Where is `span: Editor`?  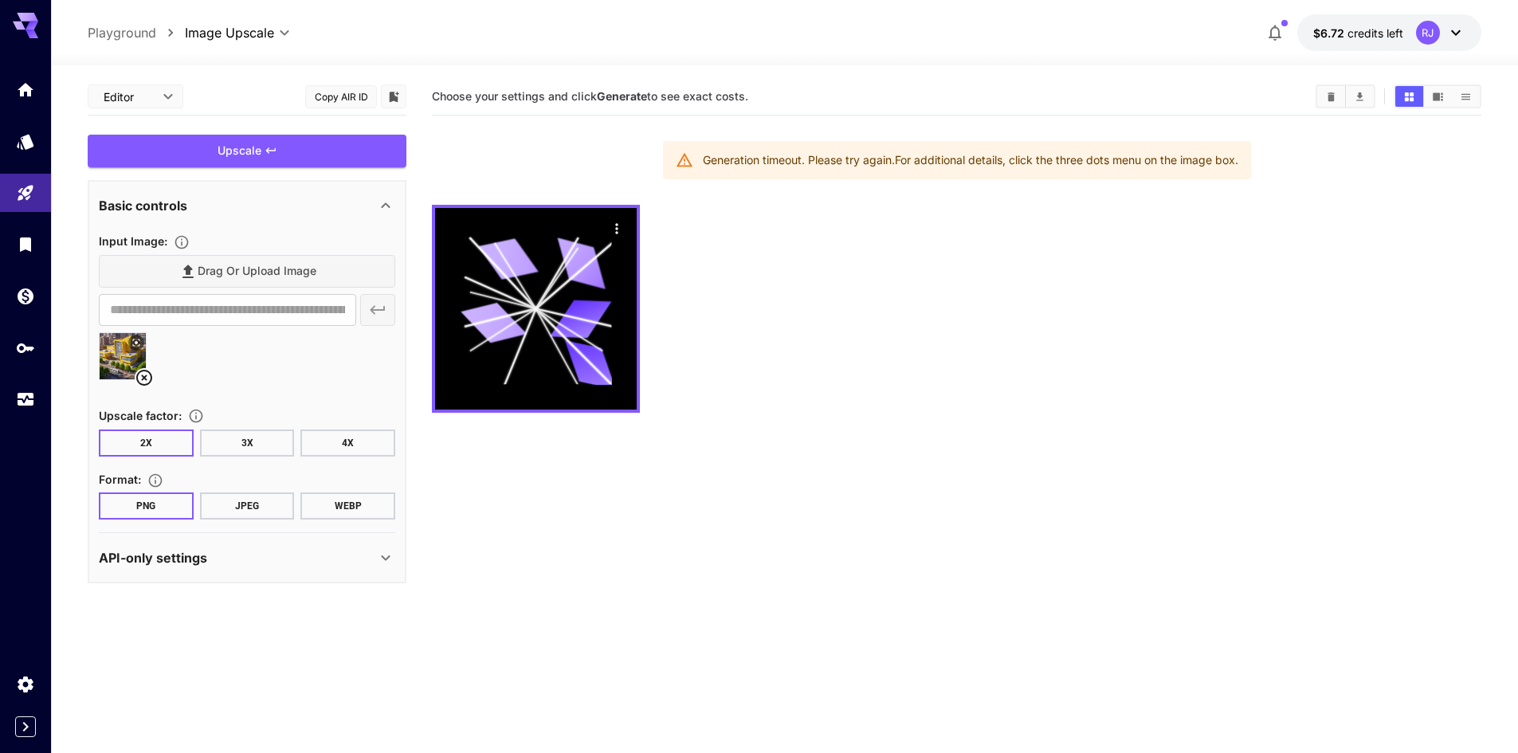
span: Editor is located at coordinates (128, 96).